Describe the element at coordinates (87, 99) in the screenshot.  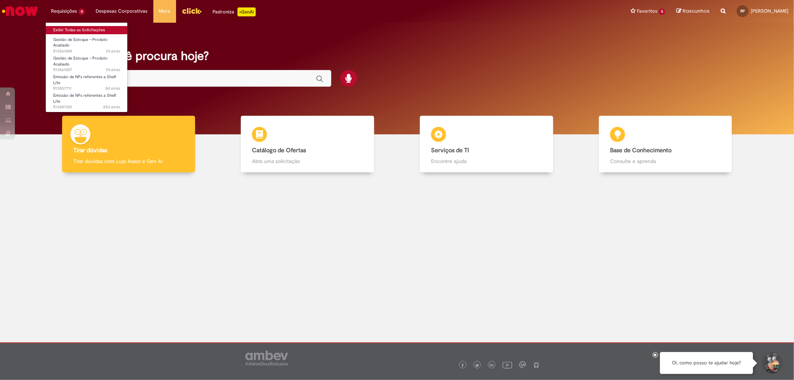
I see `a: Aberto R13487051 : Emissão de NFs referentes a Shelf Life` at that location.